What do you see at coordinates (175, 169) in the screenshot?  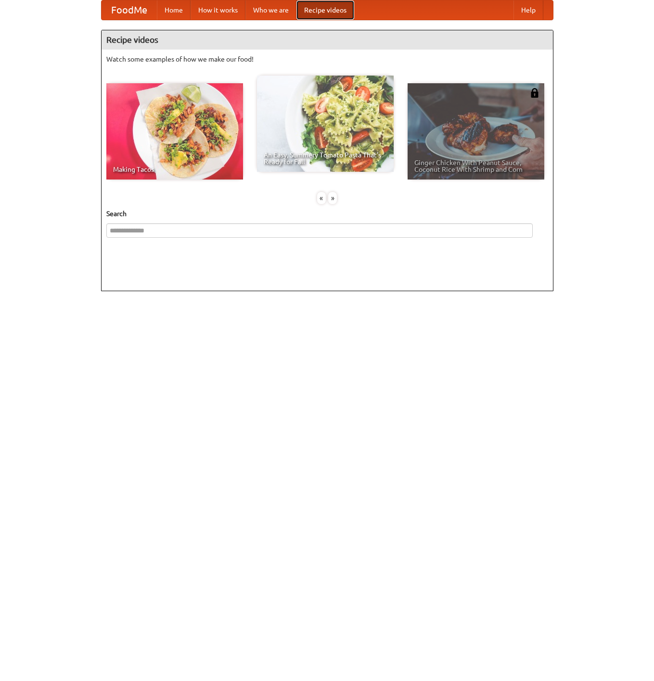 I see `span: Making Tacos` at bounding box center [175, 169].